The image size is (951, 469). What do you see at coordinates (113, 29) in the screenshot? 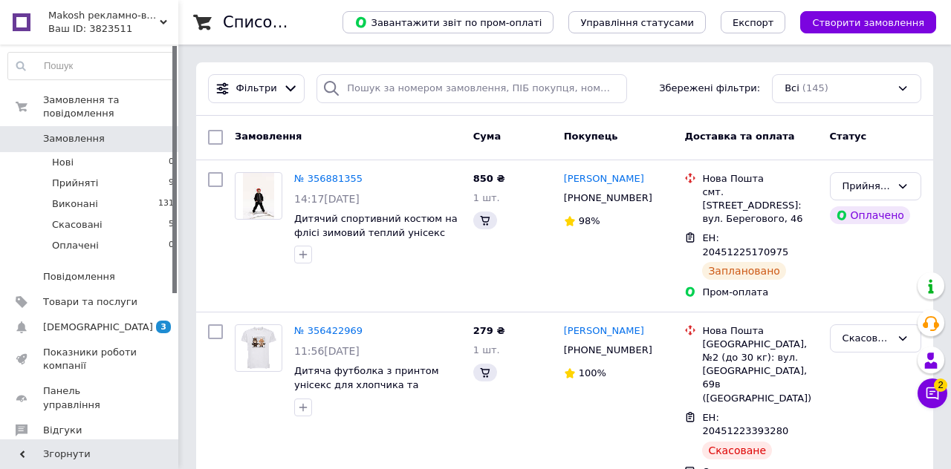
I see `div: Ваш ID: 3823511` at bounding box center [113, 29].